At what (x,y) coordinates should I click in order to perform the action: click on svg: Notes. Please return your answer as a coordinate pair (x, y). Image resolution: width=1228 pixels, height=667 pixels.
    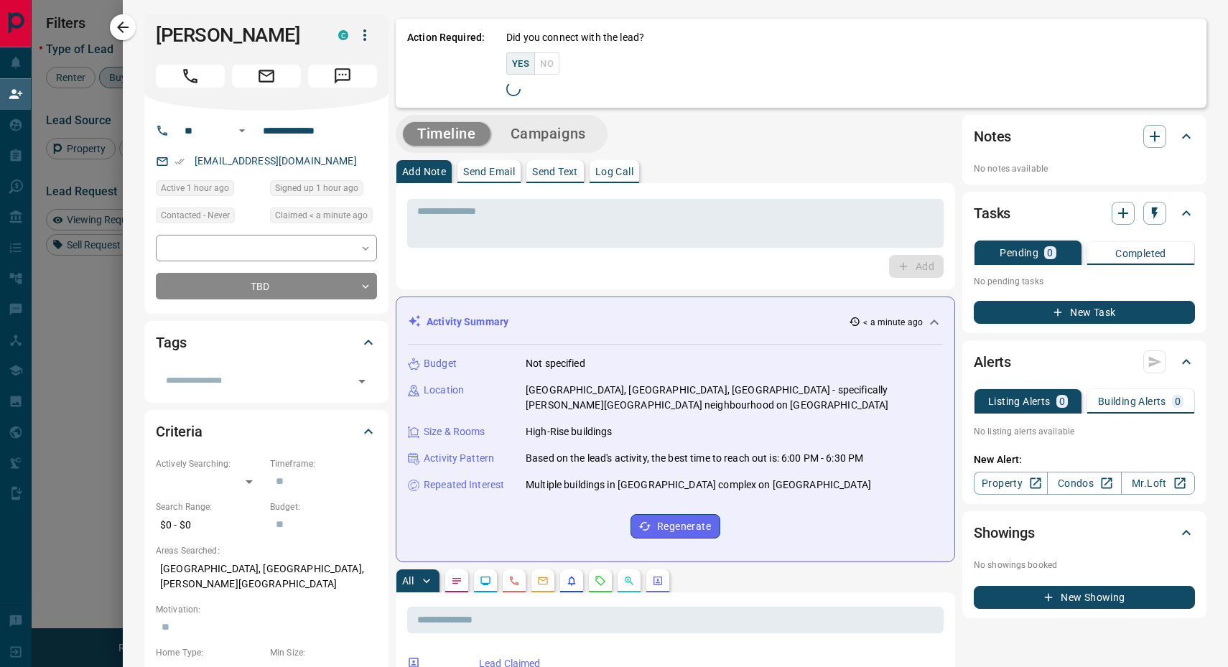
    Looking at the image, I should click on (457, 581).